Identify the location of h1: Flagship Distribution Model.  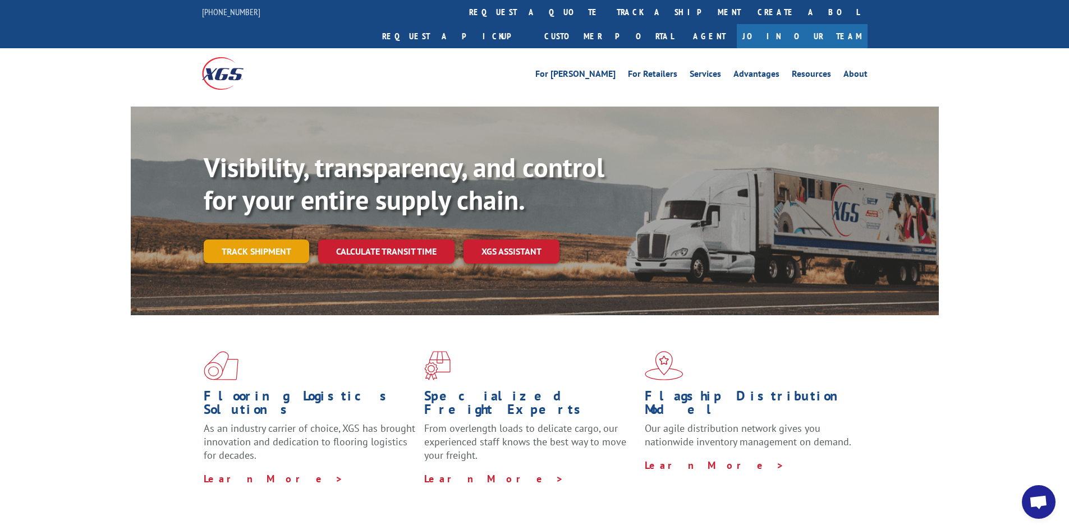
(751, 406).